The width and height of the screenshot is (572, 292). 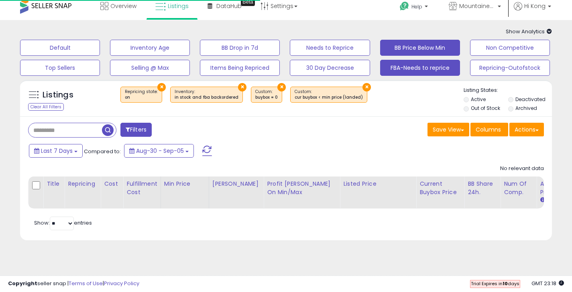 What do you see at coordinates (416, 6) in the screenshot?
I see `span: Help` at bounding box center [416, 6].